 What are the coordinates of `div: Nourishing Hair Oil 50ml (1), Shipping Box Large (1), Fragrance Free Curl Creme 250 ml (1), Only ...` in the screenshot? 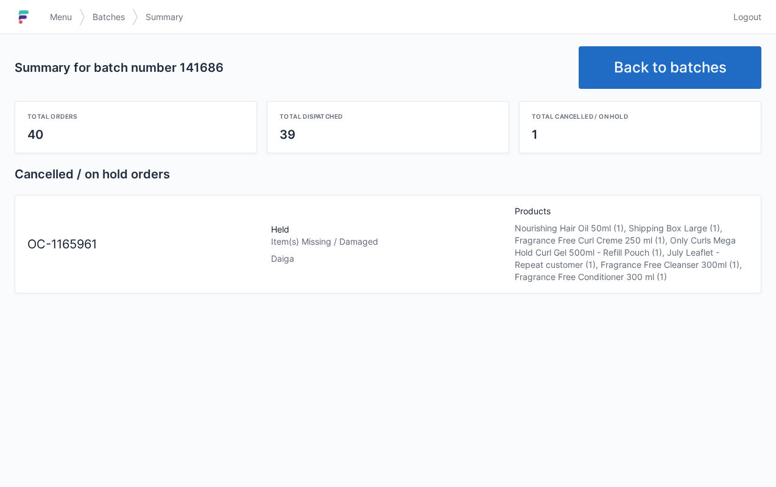 It's located at (632, 253).